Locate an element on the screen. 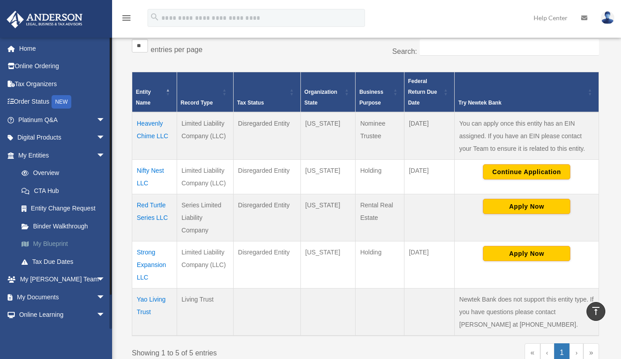  a: My Documentsarrow_drop_down is located at coordinates (62, 297).